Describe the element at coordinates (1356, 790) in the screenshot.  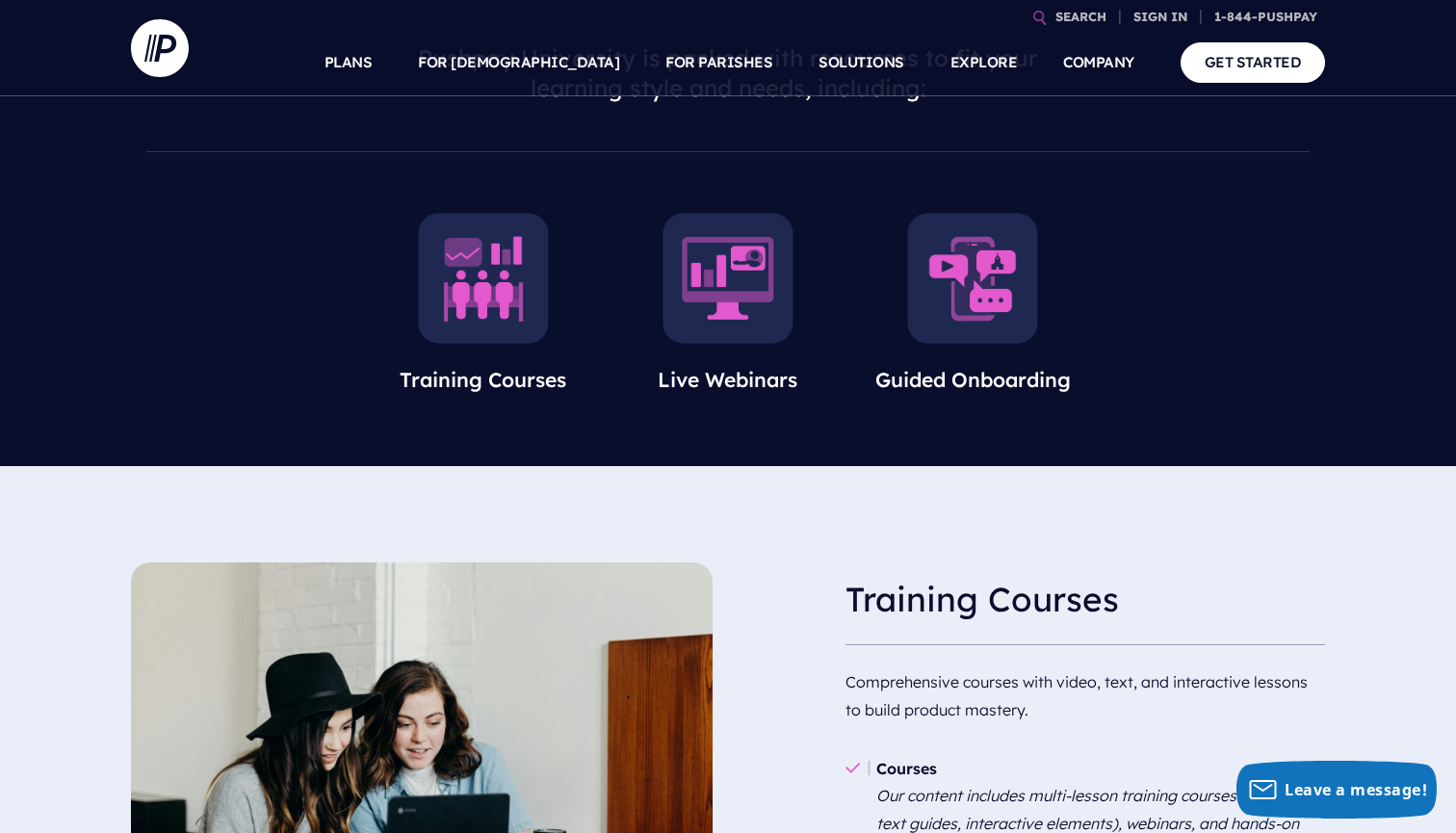
I see `span: Leave a message!` at that location.